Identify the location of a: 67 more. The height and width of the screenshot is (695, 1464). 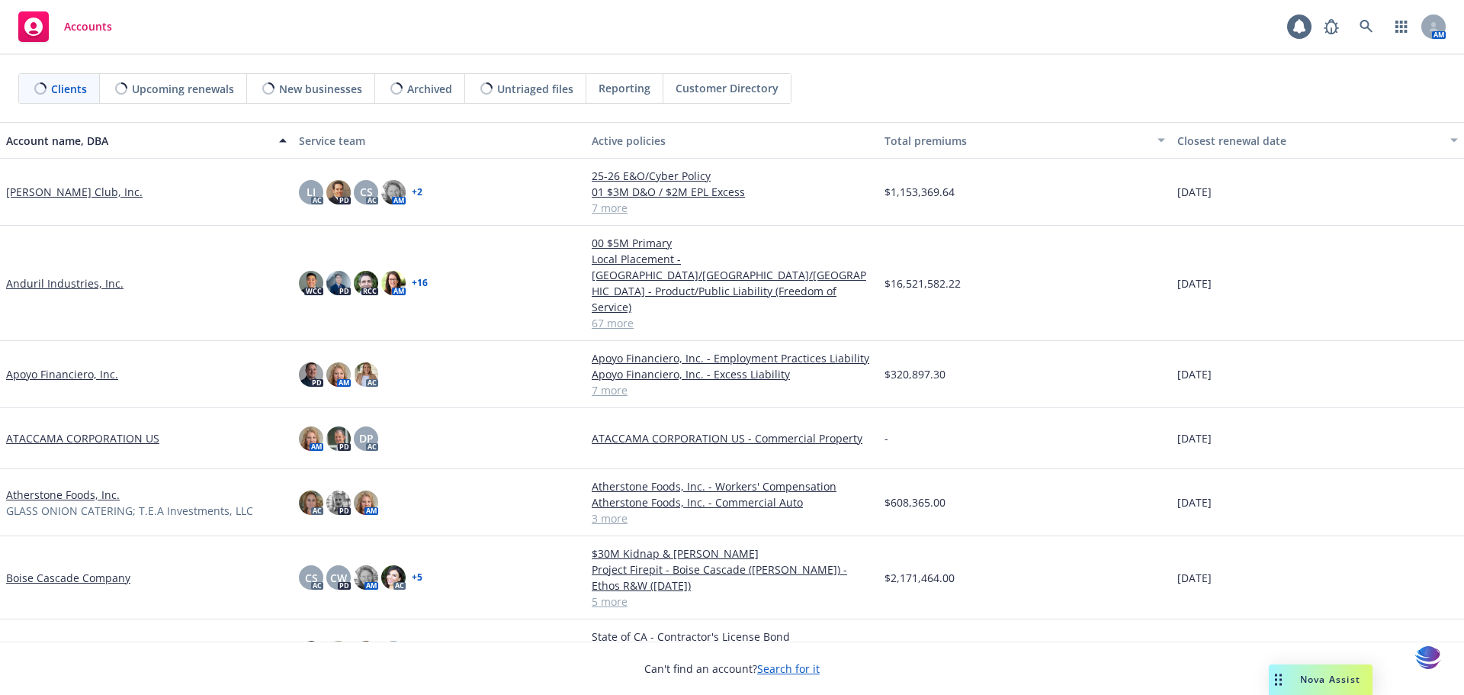
(732, 322).